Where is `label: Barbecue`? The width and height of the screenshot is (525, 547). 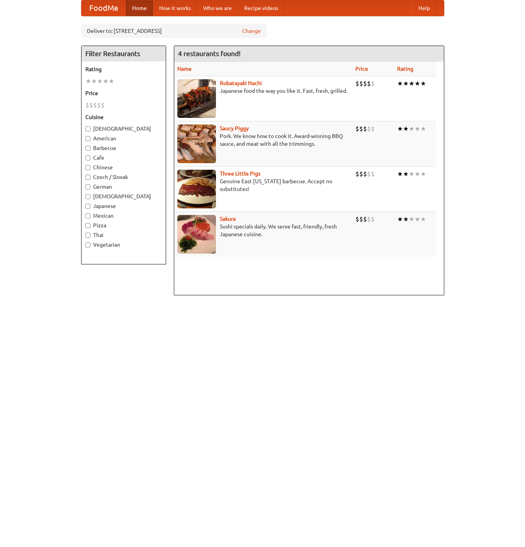
label: Barbecue is located at coordinates (124, 148).